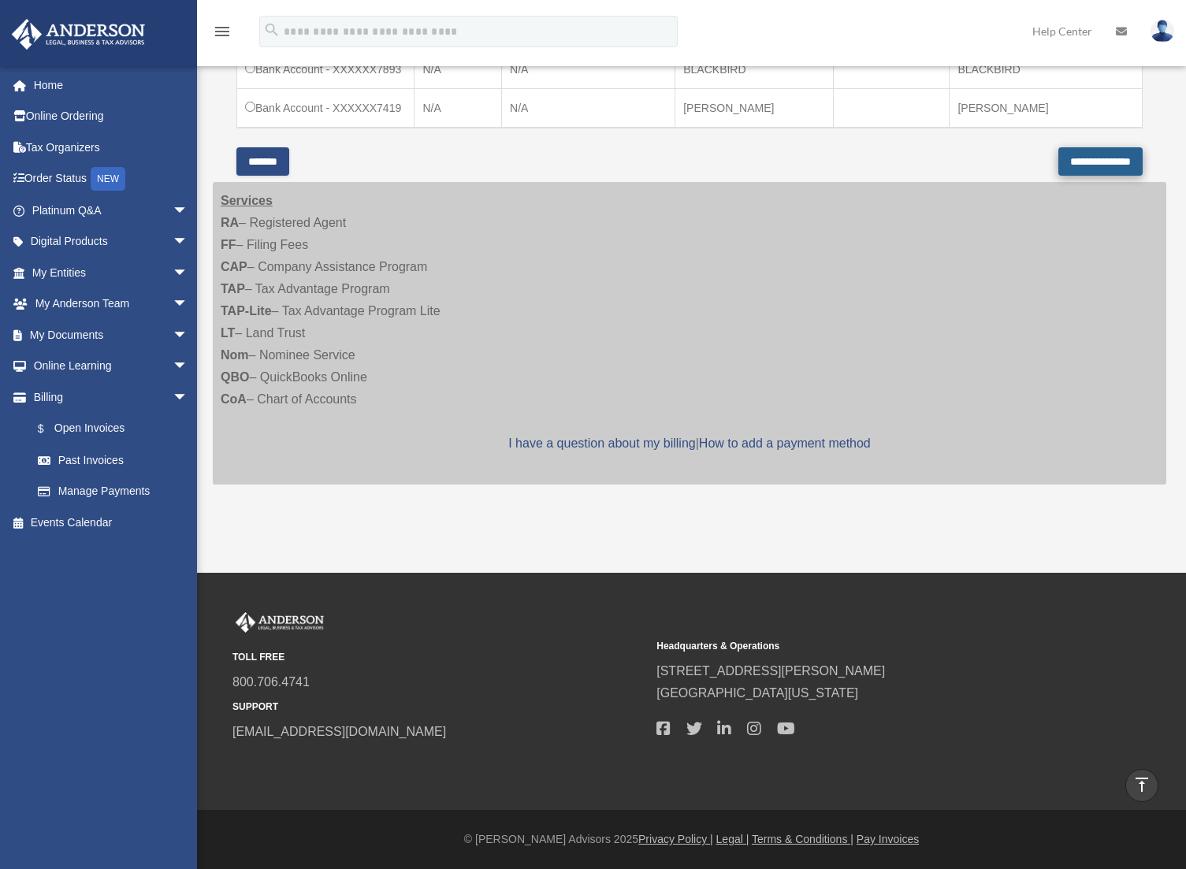 The image size is (1186, 869). What do you see at coordinates (601, 443) in the screenshot?
I see `a: I have a question about my billing` at bounding box center [601, 443].